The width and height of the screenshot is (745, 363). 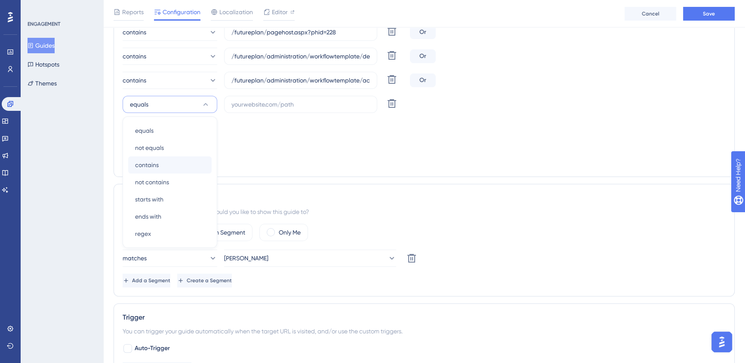 What do you see at coordinates (170, 217) in the screenshot?
I see `button: ends with` at bounding box center [170, 217].